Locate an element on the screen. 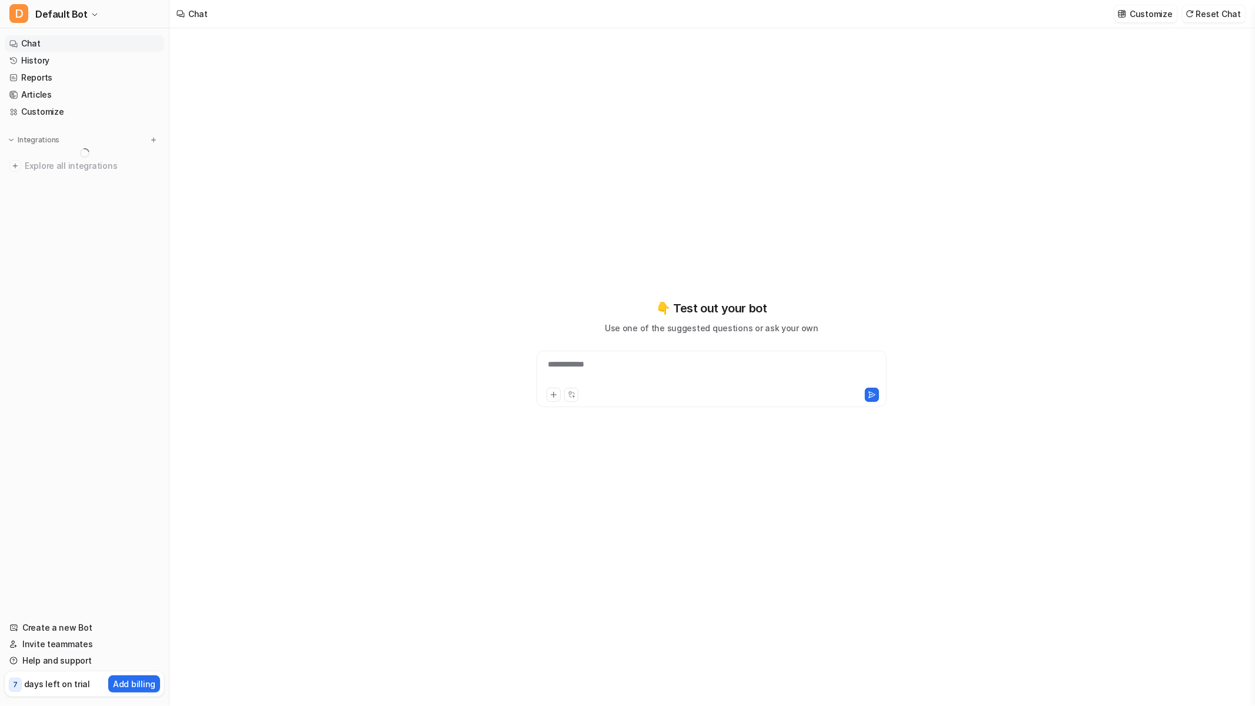 The height and width of the screenshot is (706, 1255). img: menu_add.svg is located at coordinates (154, 140).